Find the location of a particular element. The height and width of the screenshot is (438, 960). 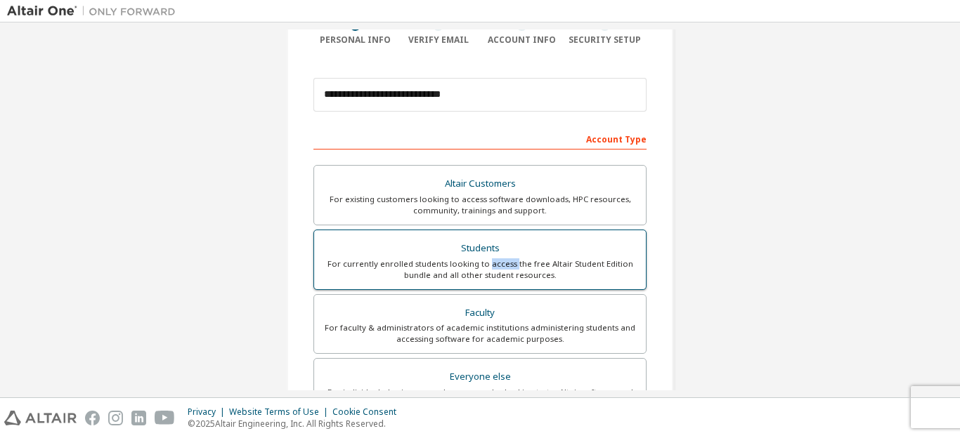

img: linkedin.svg is located at coordinates (138, 418).